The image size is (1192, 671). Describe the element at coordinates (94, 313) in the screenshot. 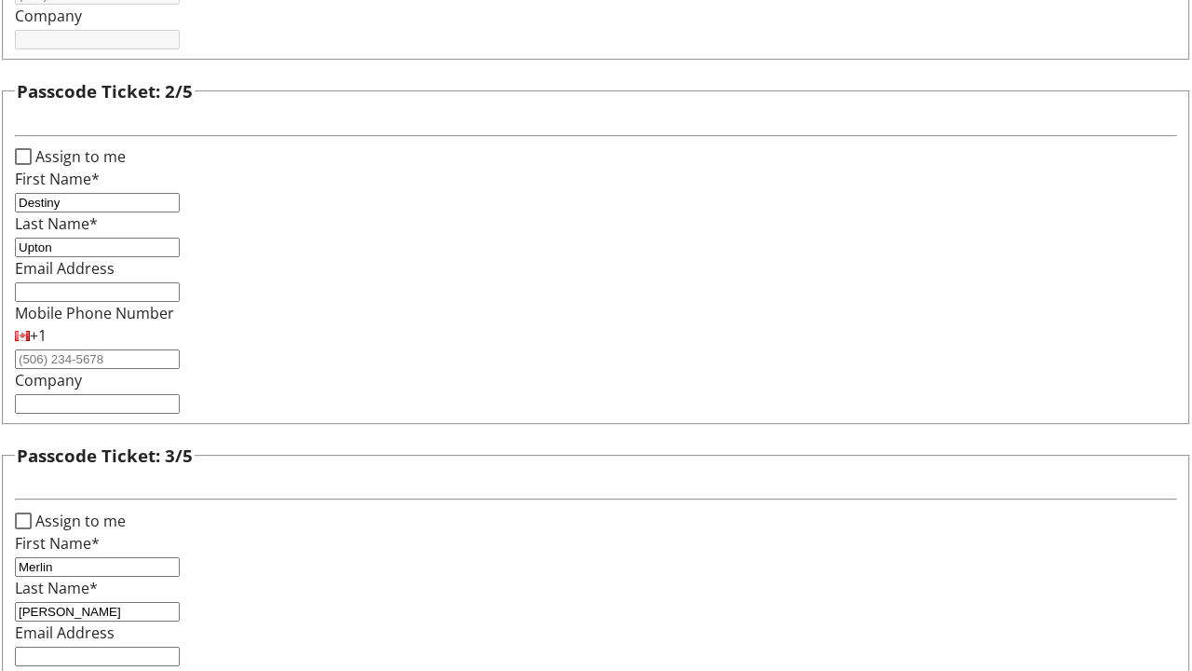

I see `label: Mobile Phone Number` at that location.